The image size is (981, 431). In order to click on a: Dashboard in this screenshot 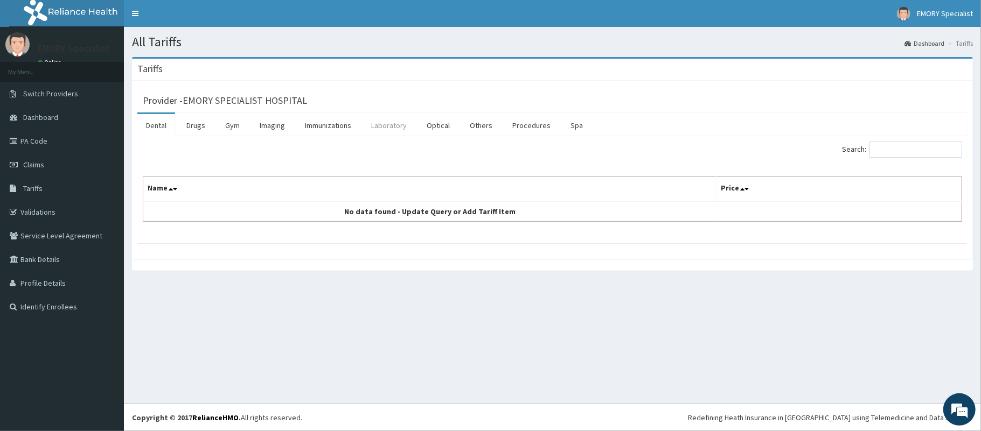, I will do `click(924, 43)`.